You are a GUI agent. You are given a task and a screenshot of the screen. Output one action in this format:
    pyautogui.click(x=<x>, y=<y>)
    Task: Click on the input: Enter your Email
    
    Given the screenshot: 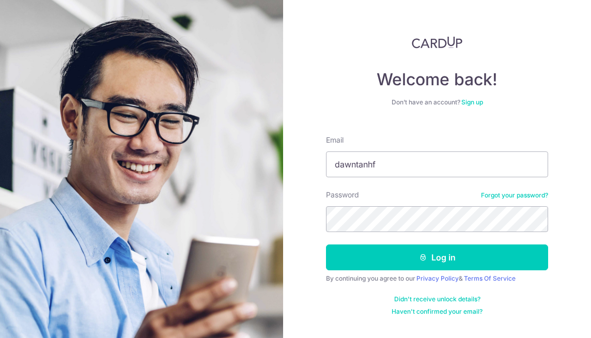 What is the action you would take?
    pyautogui.click(x=437, y=164)
    